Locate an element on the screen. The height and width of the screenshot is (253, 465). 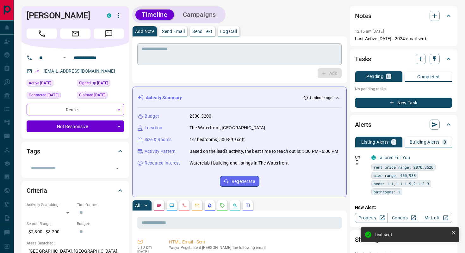
svg: Push Notification Only is located at coordinates (357, 162).